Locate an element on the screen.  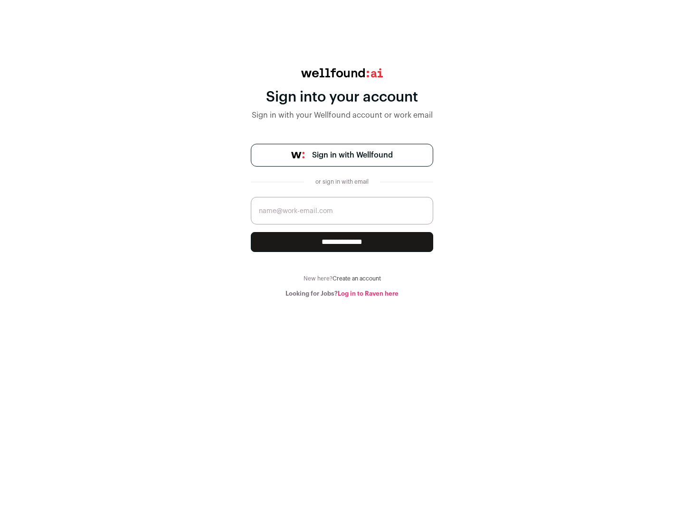
div: Sign in with your Wellfound account or work email is located at coordinates (342, 115).